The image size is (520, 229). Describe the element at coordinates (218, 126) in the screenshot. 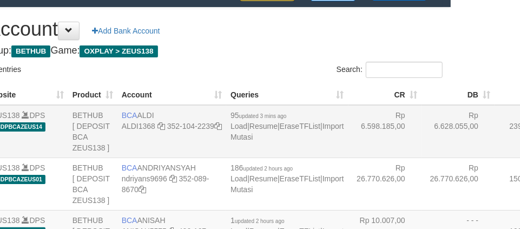

I see `a: Copy 3521042239 to clipboard` at that location.